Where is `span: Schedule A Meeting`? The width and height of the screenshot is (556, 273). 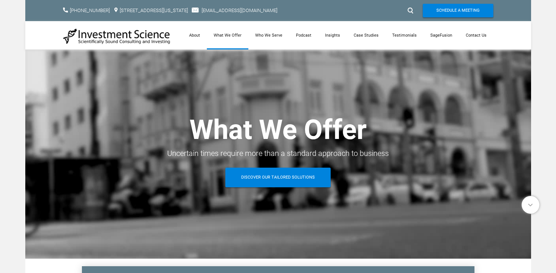 span: Schedule A Meeting is located at coordinates (458, 11).